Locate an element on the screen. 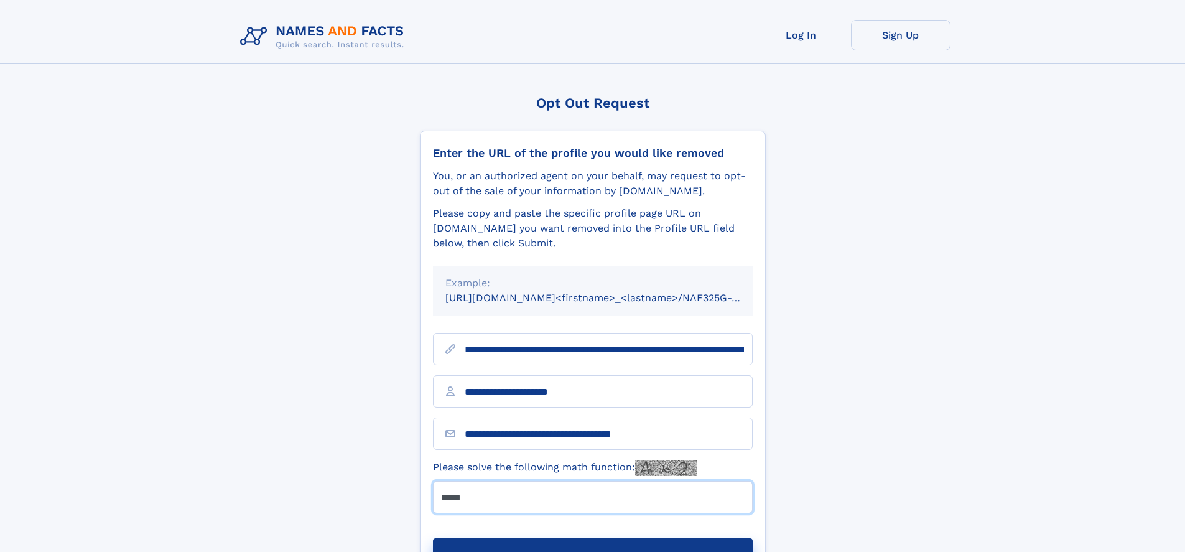 The width and height of the screenshot is (1185, 552). div: Opt Out Request is located at coordinates (593, 103).